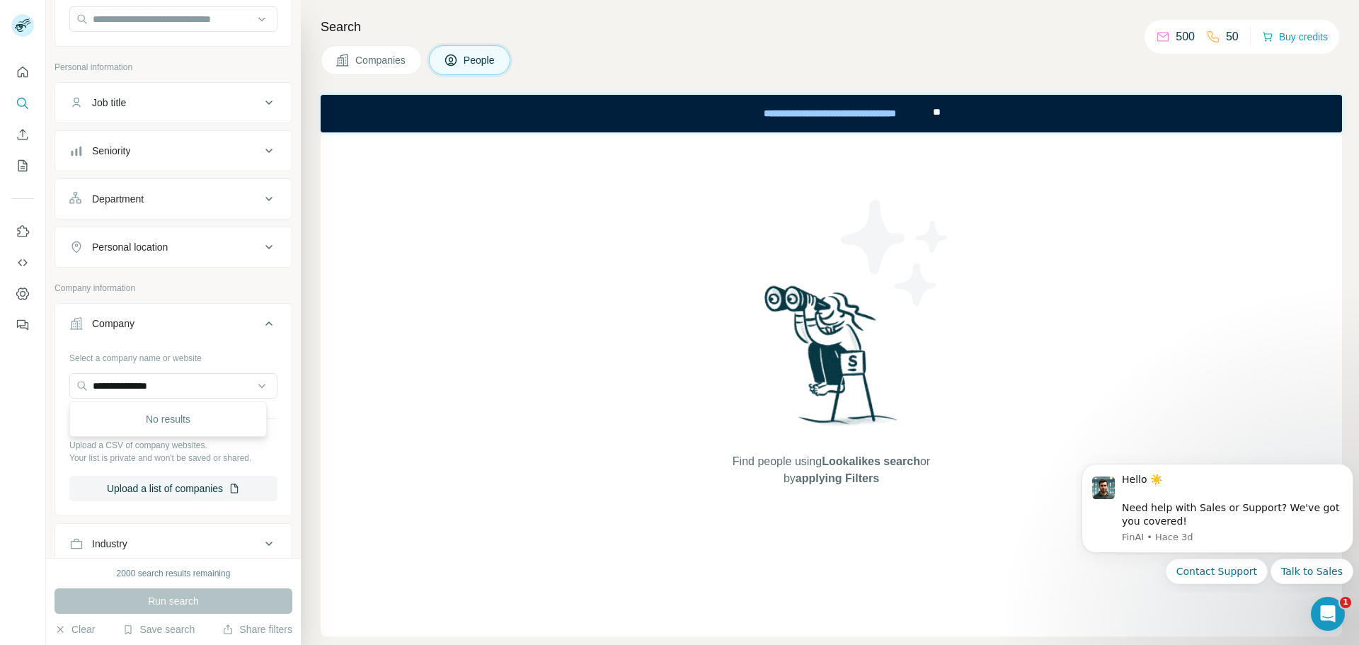  What do you see at coordinates (173, 488) in the screenshot?
I see `button: Upload a list of companies` at bounding box center [173, 488].